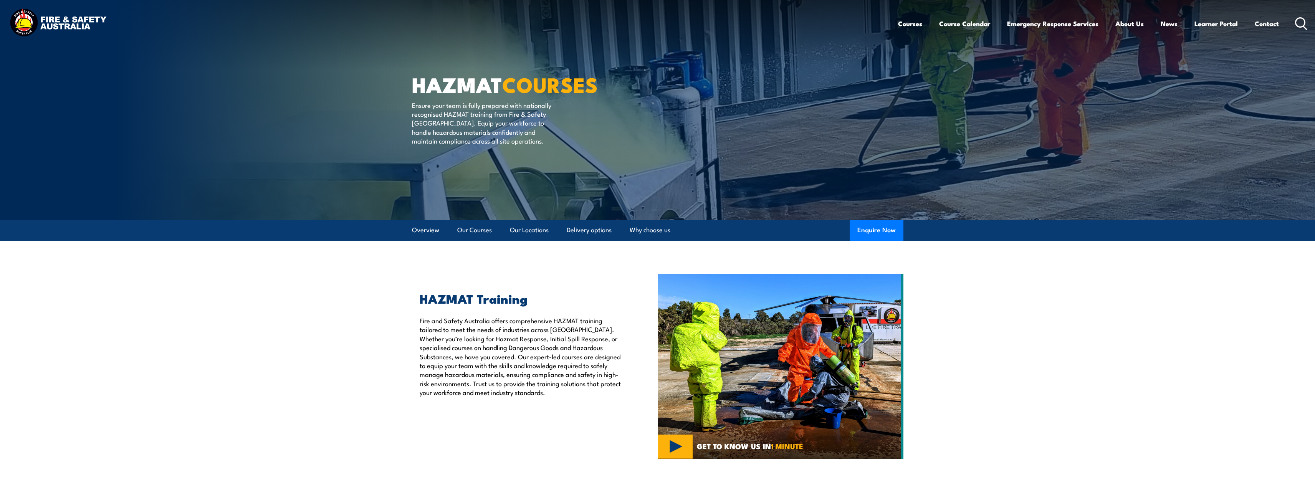 Image resolution: width=1315 pixels, height=491 pixels. What do you see at coordinates (529, 230) in the screenshot?
I see `a: Our Locations` at bounding box center [529, 230].